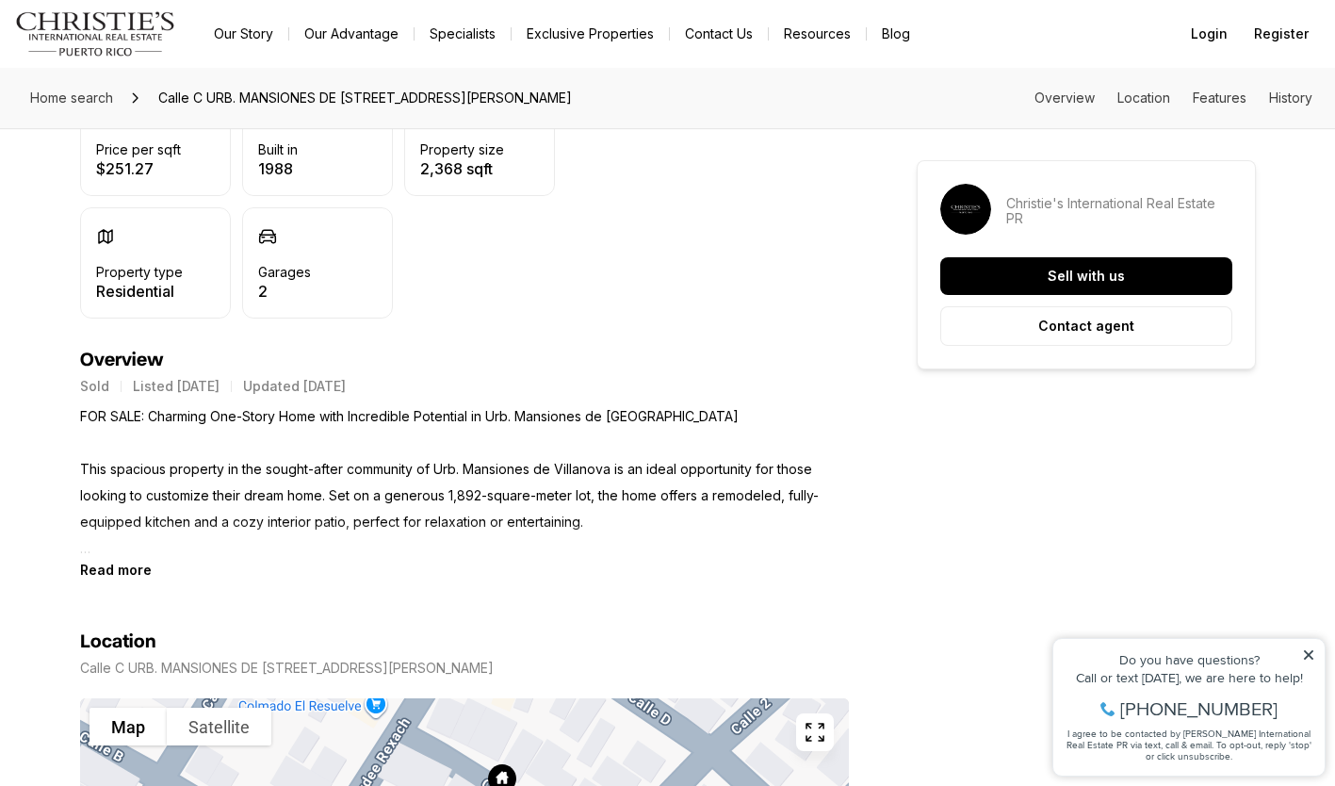 The height and width of the screenshot is (786, 1335). I want to click on h4: Location, so click(118, 641).